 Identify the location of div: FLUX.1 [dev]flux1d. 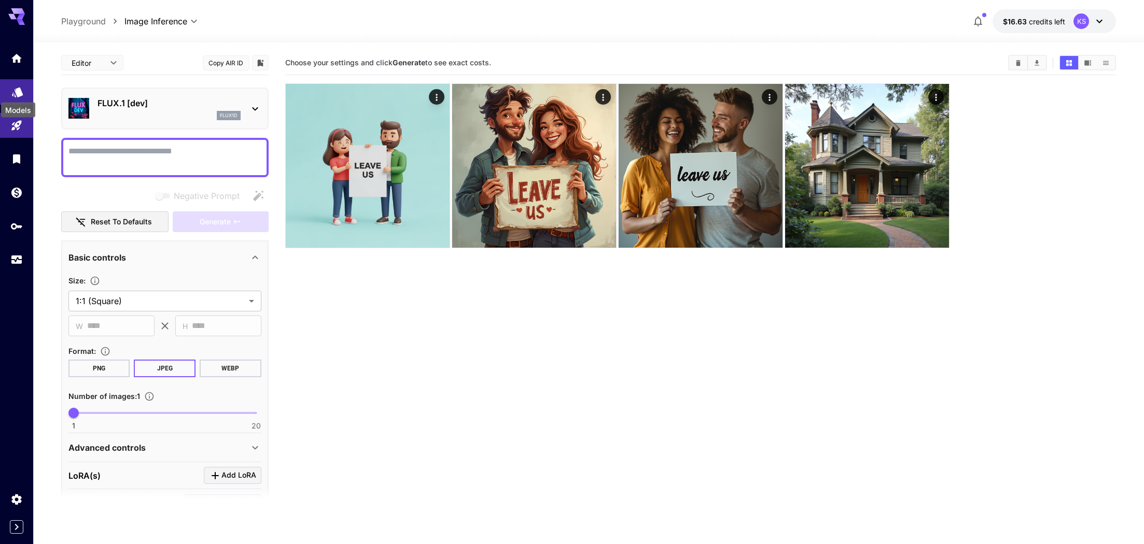
(165, 108).